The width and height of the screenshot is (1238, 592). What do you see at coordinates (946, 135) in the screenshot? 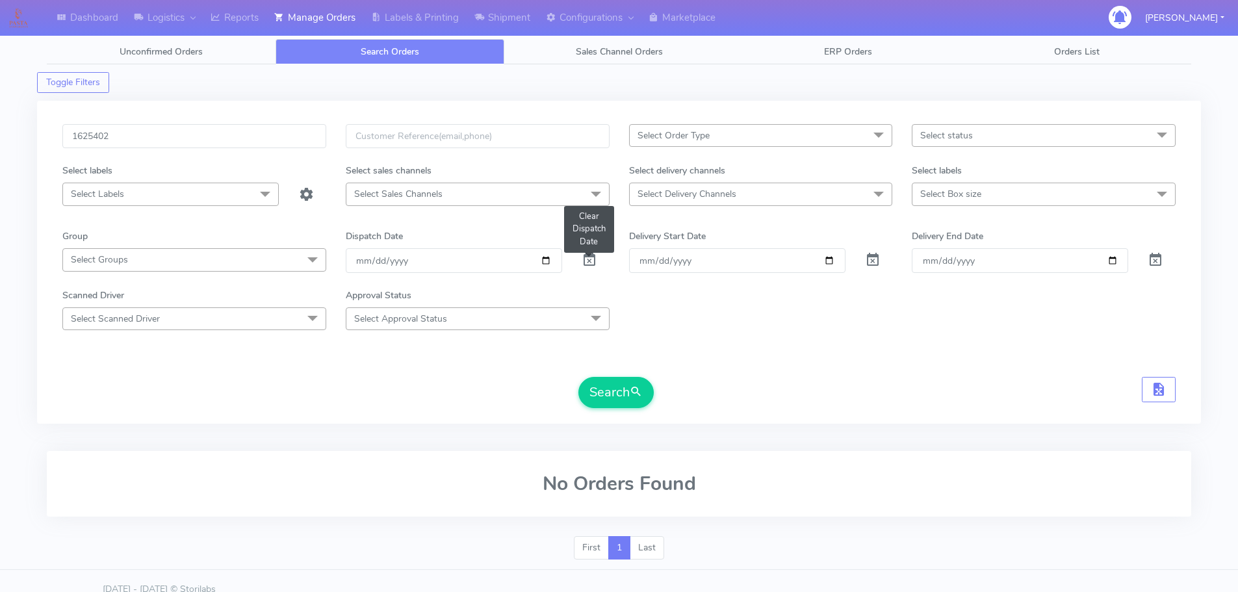
I see `span: Select status` at bounding box center [946, 135].